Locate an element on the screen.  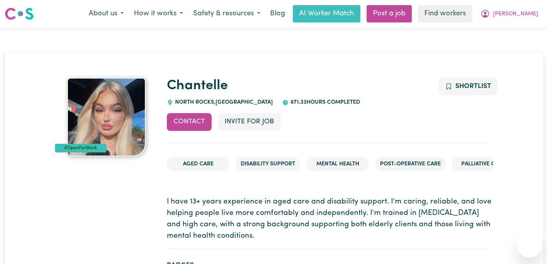
button: About us is located at coordinates (106, 14).